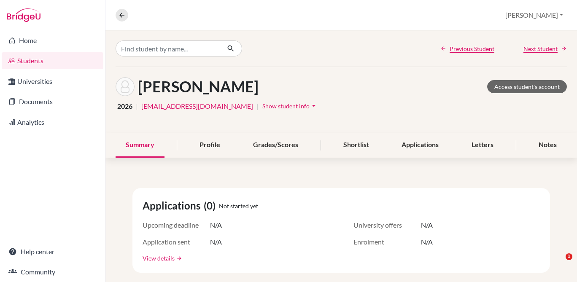 This screenshot has height=282, width=577. What do you see at coordinates (178, 258) in the screenshot?
I see `a: arrow_forward` at bounding box center [178, 258].